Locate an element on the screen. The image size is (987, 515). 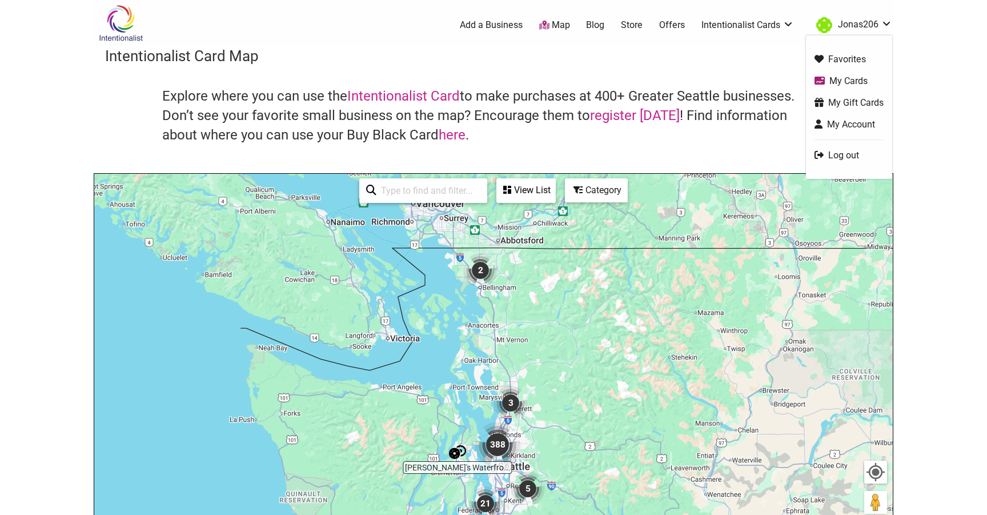
div: 3 is located at coordinates (511, 403).